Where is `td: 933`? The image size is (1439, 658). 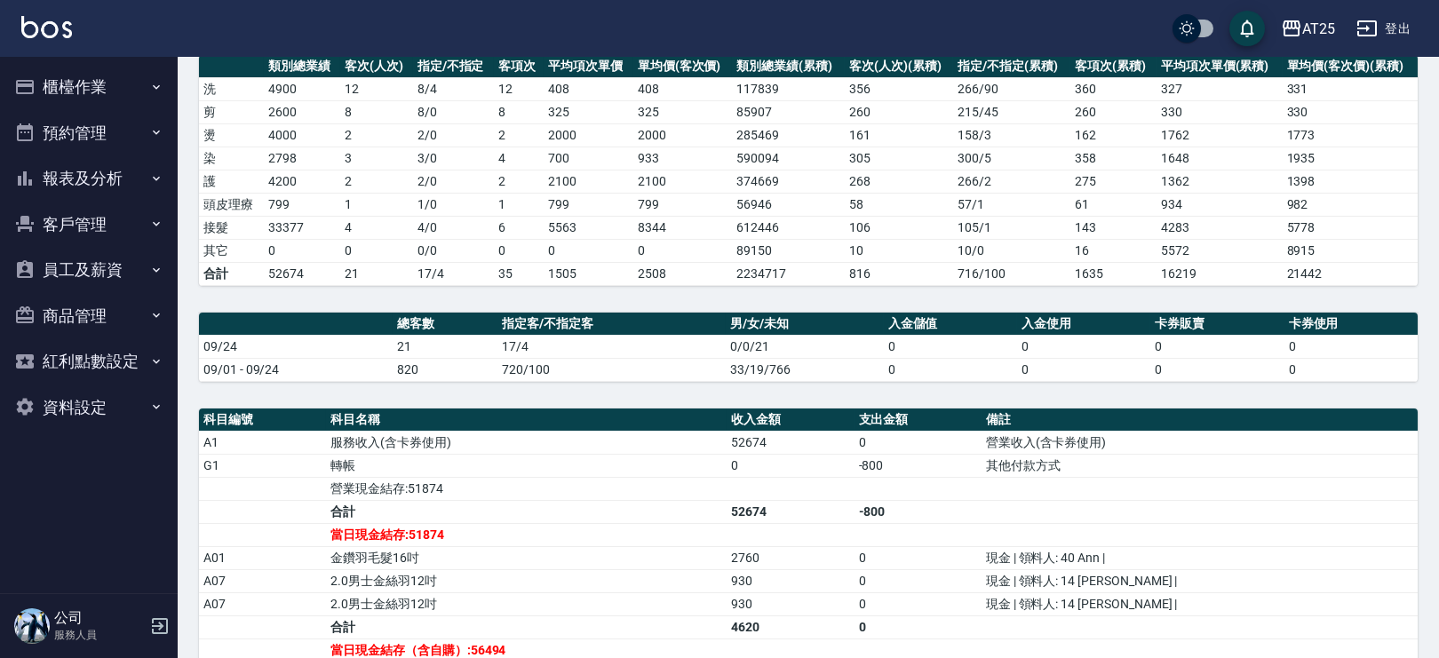
td: 933 is located at coordinates (683, 158).